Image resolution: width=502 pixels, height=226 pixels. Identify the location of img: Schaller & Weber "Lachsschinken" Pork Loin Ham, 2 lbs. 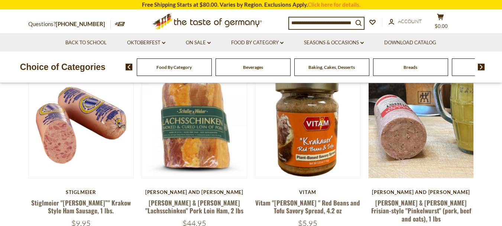
(194, 125).